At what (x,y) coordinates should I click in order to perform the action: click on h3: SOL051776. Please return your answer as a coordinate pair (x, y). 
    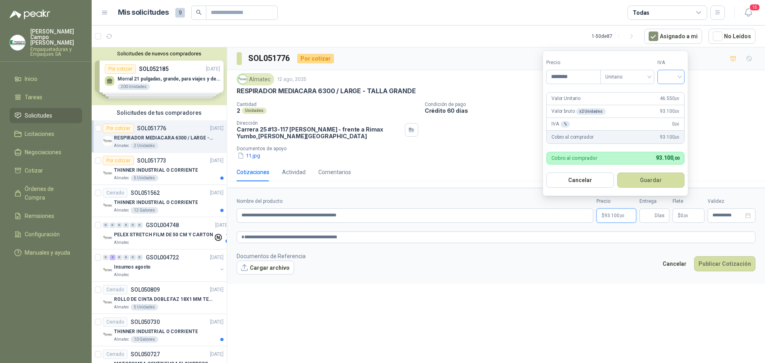
    Looking at the image, I should click on (269, 58).